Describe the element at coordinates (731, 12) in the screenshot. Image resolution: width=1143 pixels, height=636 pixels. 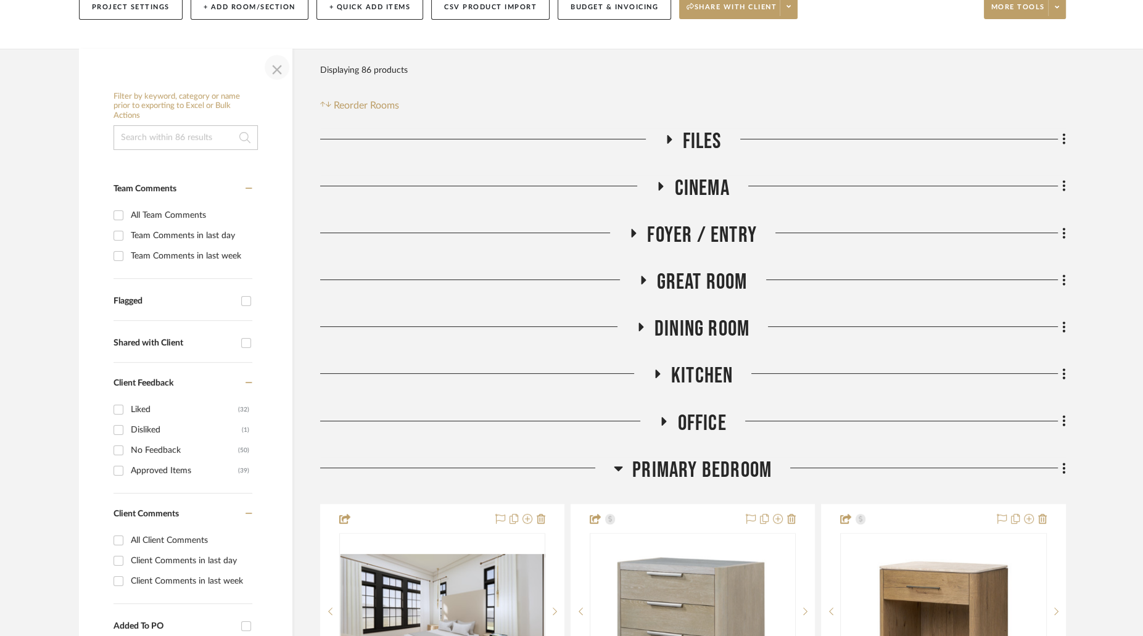
I see `span: Share with client` at that location.